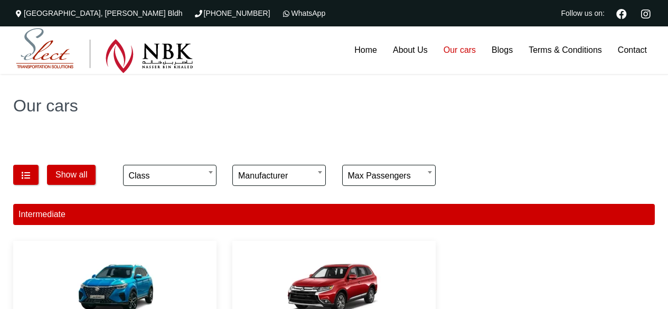 This screenshot has width=668, height=309. Describe the element at coordinates (105, 51) in the screenshot. I see `img: Select Rent a Car` at that location.